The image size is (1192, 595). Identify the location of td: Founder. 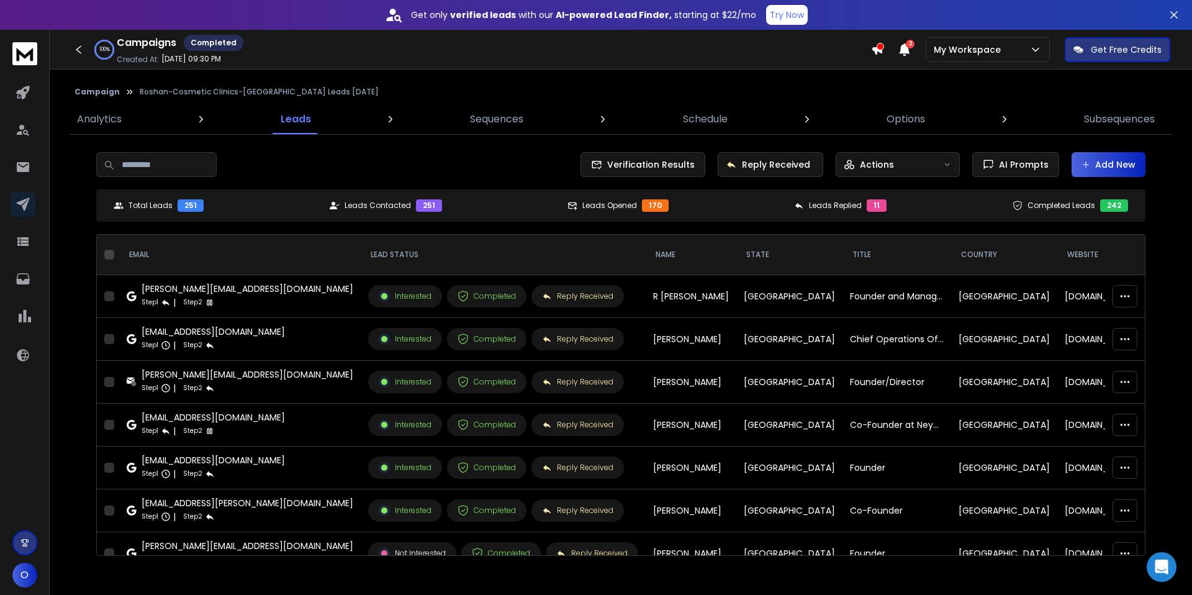
(897, 553).